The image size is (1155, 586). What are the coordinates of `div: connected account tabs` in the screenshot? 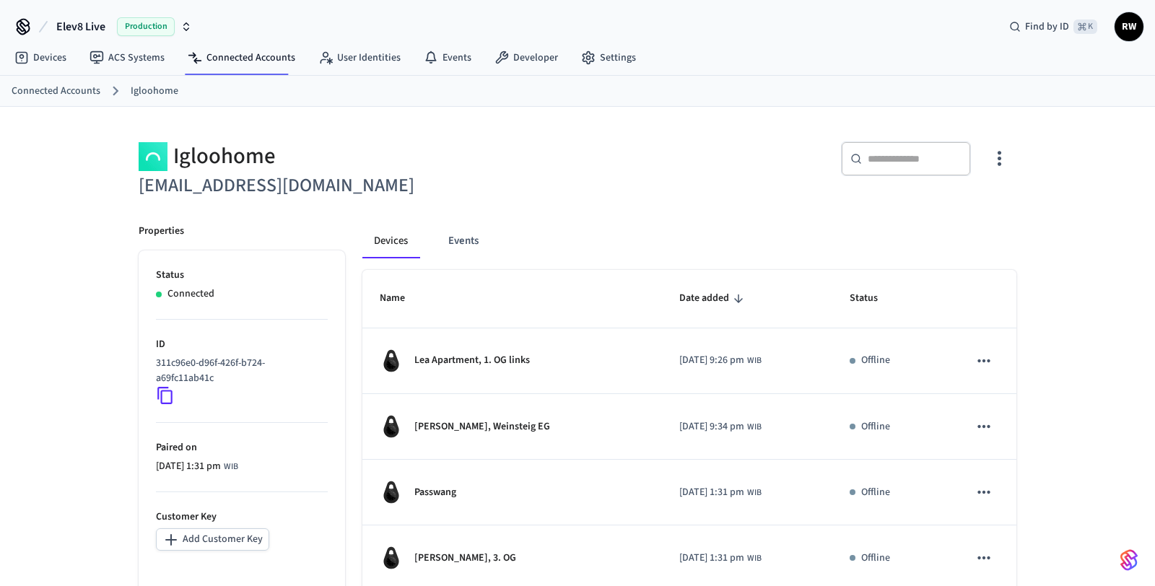 It's located at (689, 241).